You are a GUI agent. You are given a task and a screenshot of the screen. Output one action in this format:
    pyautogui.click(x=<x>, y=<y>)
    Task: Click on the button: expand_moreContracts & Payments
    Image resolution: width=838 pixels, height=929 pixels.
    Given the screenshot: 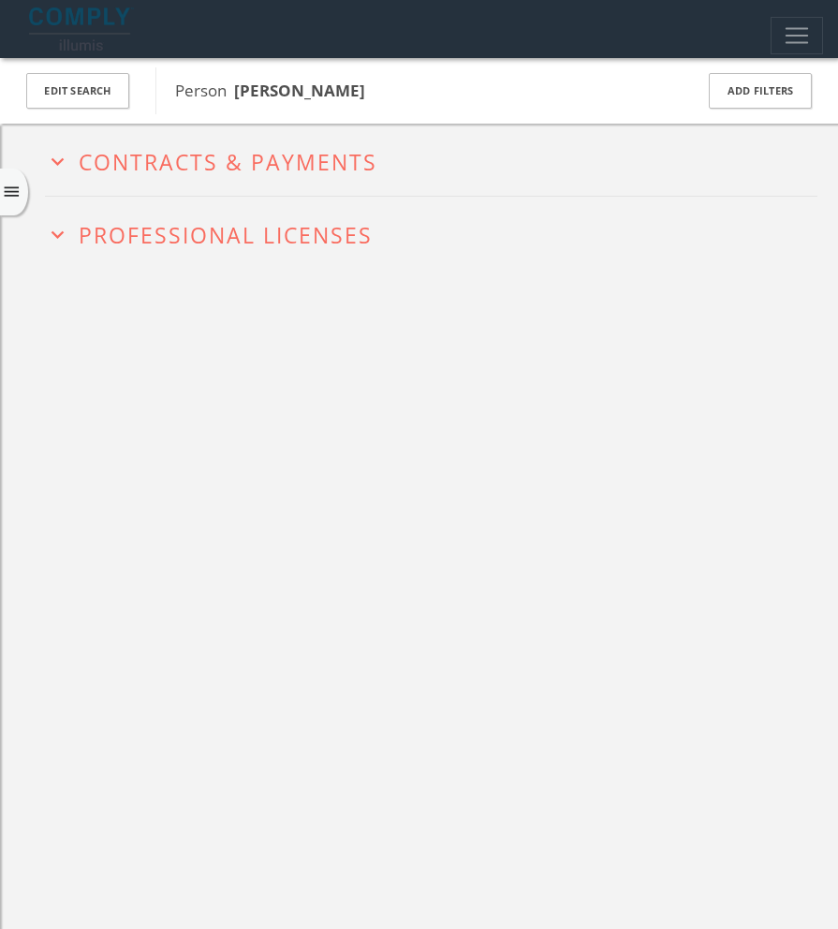 What is the action you would take?
    pyautogui.click(x=431, y=159)
    